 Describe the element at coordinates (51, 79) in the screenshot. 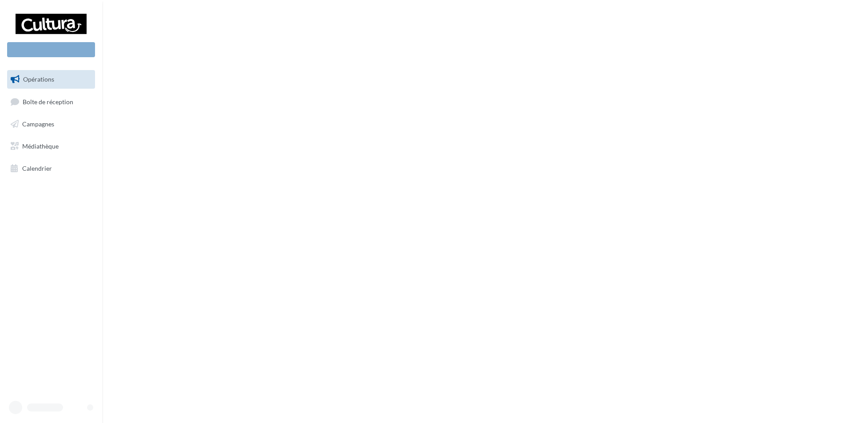

I see `a: Opérations` at that location.